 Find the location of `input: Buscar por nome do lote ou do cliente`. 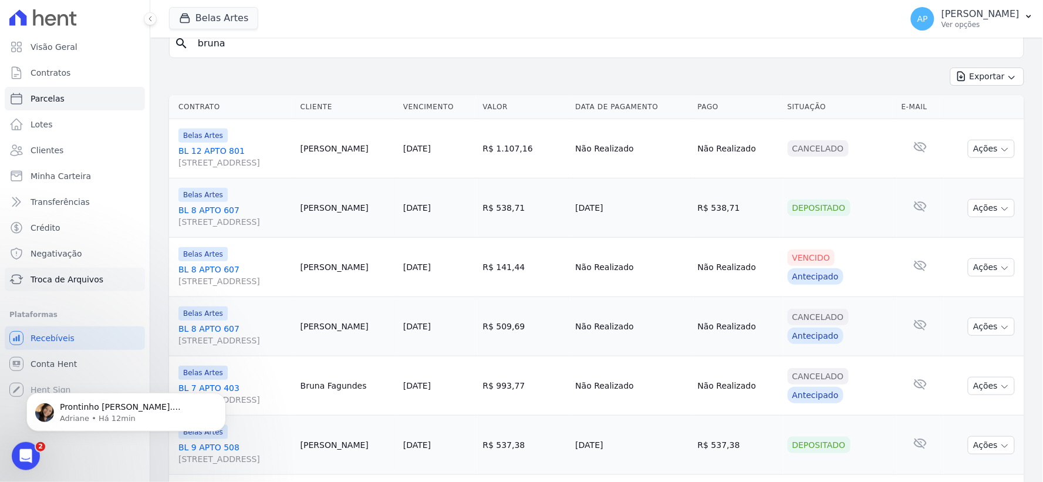

input: Buscar por nome do lote ou do cliente is located at coordinates (605, 43).